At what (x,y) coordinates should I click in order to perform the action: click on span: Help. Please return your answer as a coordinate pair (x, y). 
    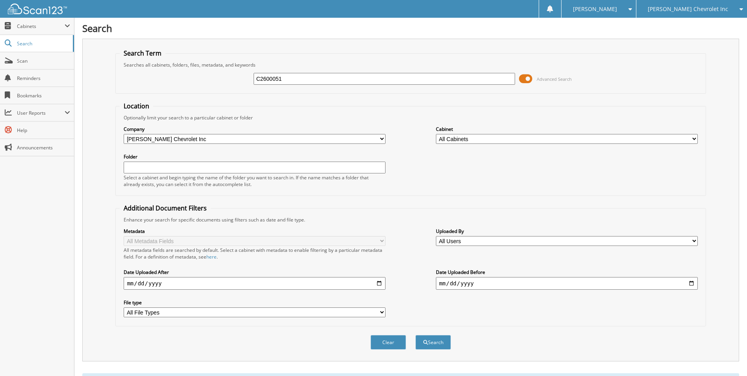
    Looking at the image, I should click on (43, 130).